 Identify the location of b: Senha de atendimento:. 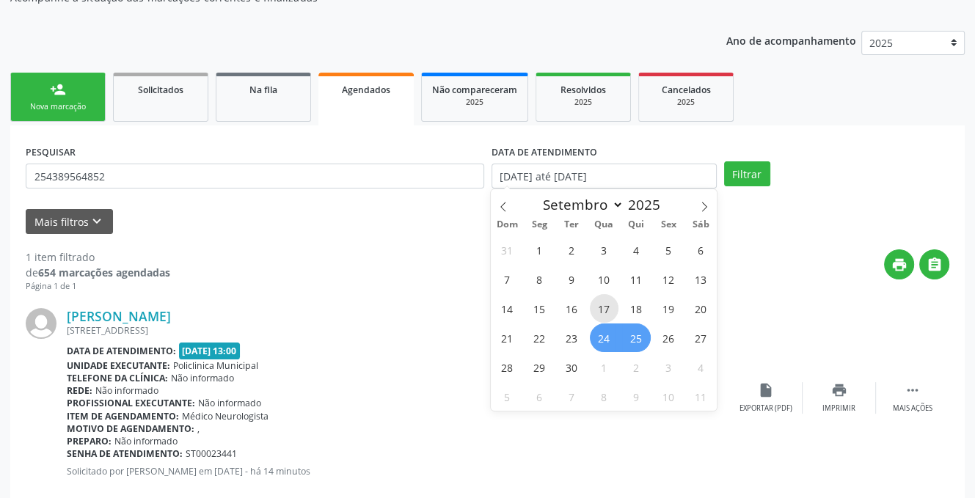
(125, 453).